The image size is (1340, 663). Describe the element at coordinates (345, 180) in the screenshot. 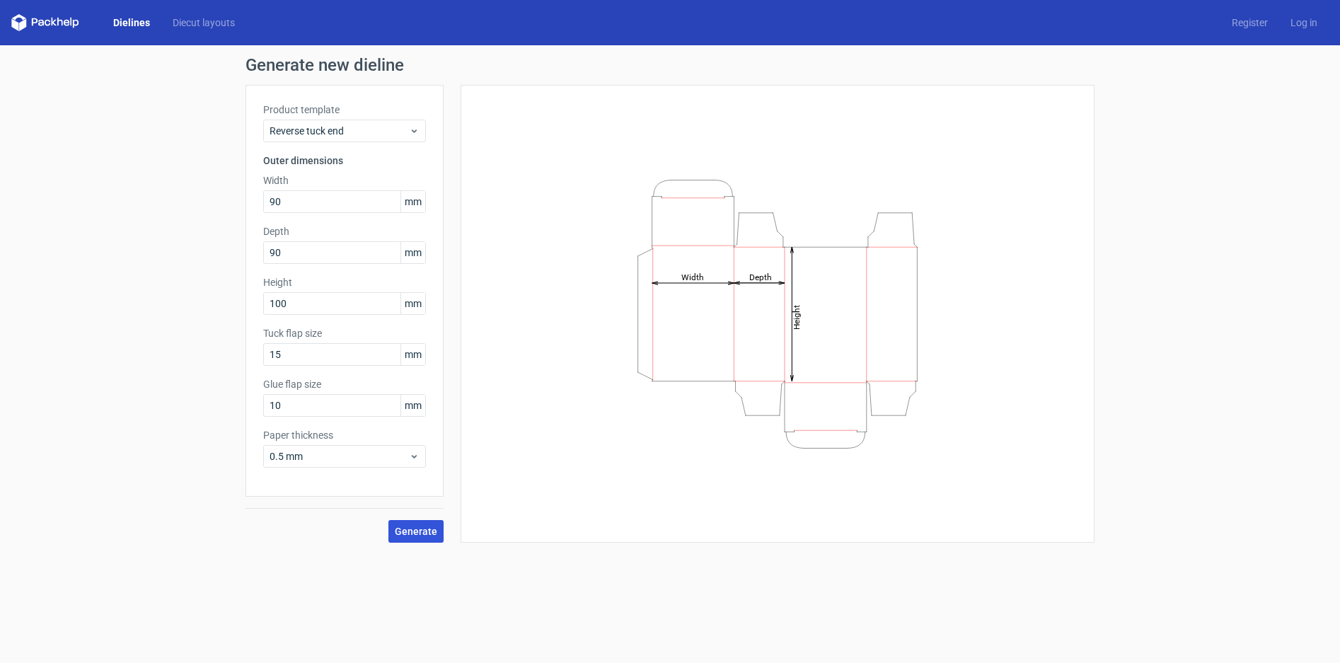

I see `label: Width` at that location.